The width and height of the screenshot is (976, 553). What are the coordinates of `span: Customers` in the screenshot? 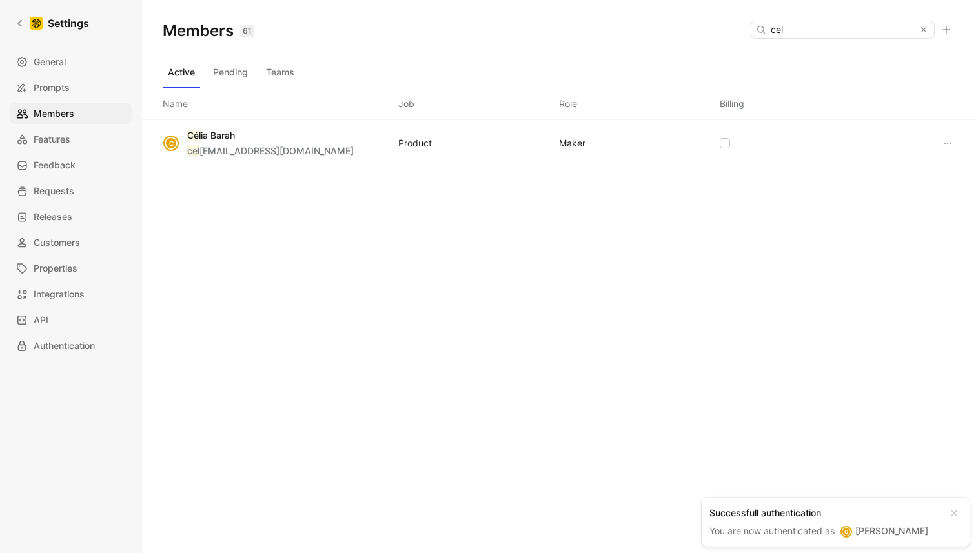 It's located at (57, 243).